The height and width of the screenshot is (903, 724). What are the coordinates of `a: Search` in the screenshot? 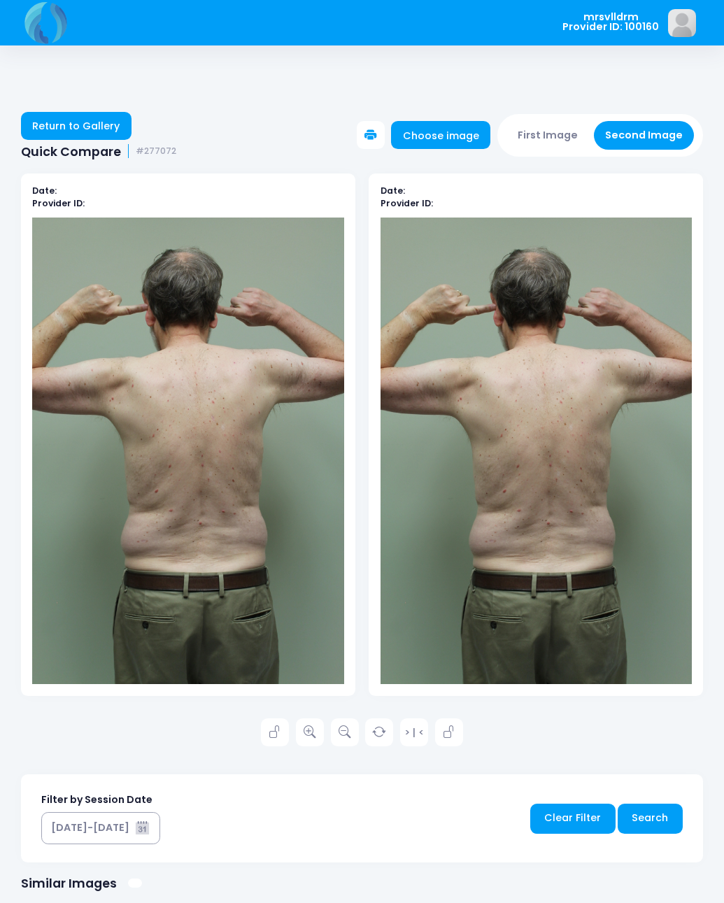 It's located at (650, 818).